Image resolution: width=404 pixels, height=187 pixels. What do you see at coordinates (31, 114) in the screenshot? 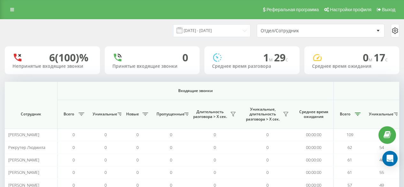
I see `span: Сотрудник` at bounding box center [31, 114].